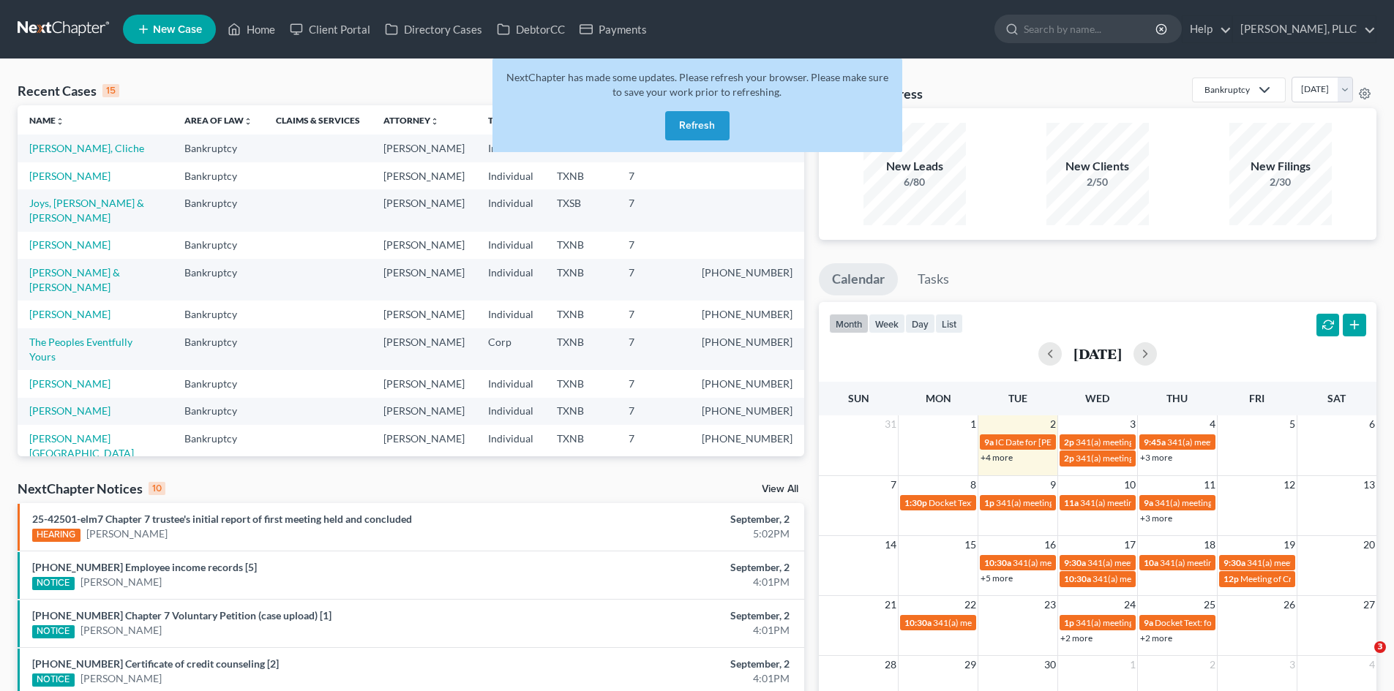 Image resolution: width=1394 pixels, height=691 pixels. I want to click on span: 9, so click(1053, 485).